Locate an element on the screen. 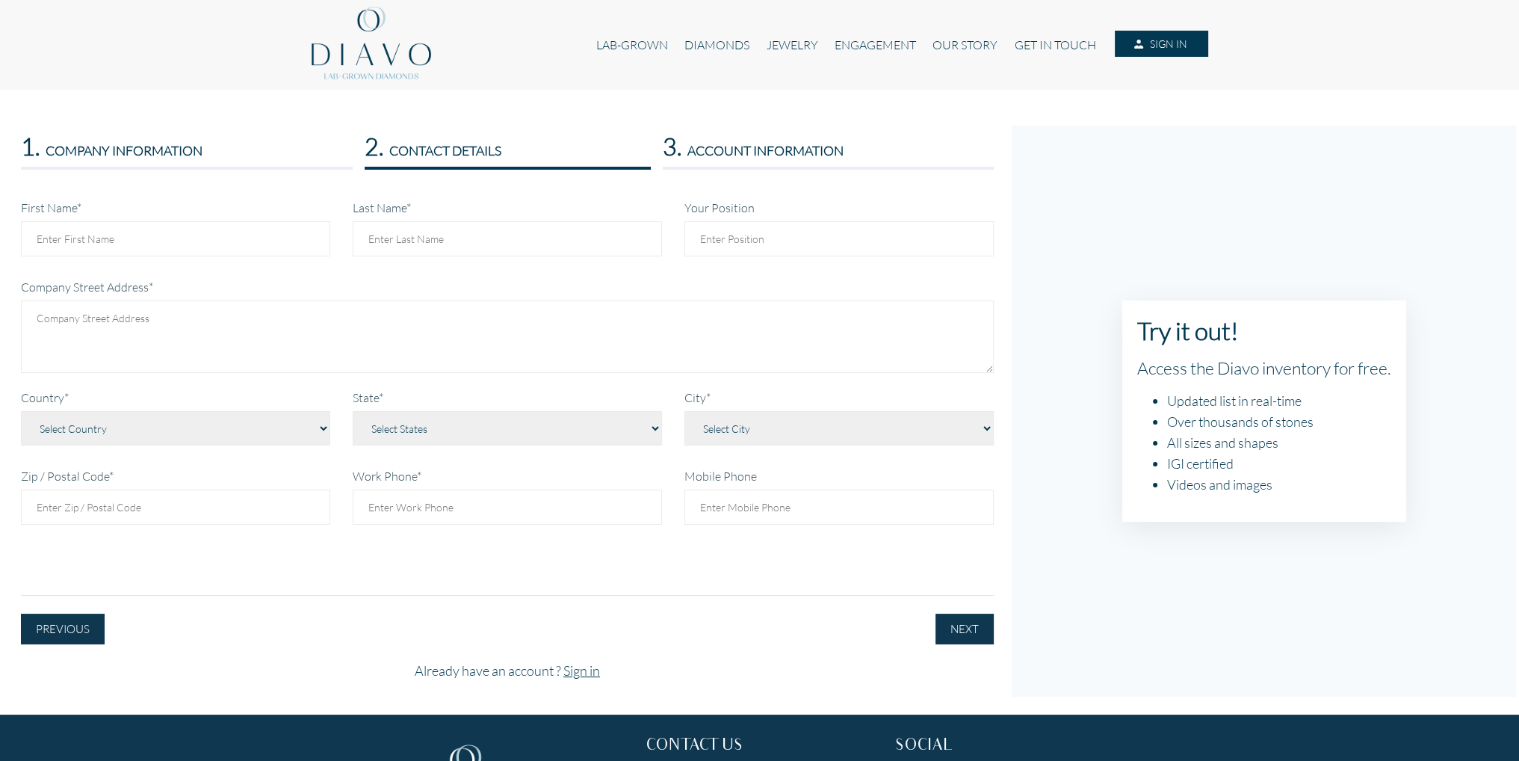  input: Enter Position is located at coordinates (839, 238).